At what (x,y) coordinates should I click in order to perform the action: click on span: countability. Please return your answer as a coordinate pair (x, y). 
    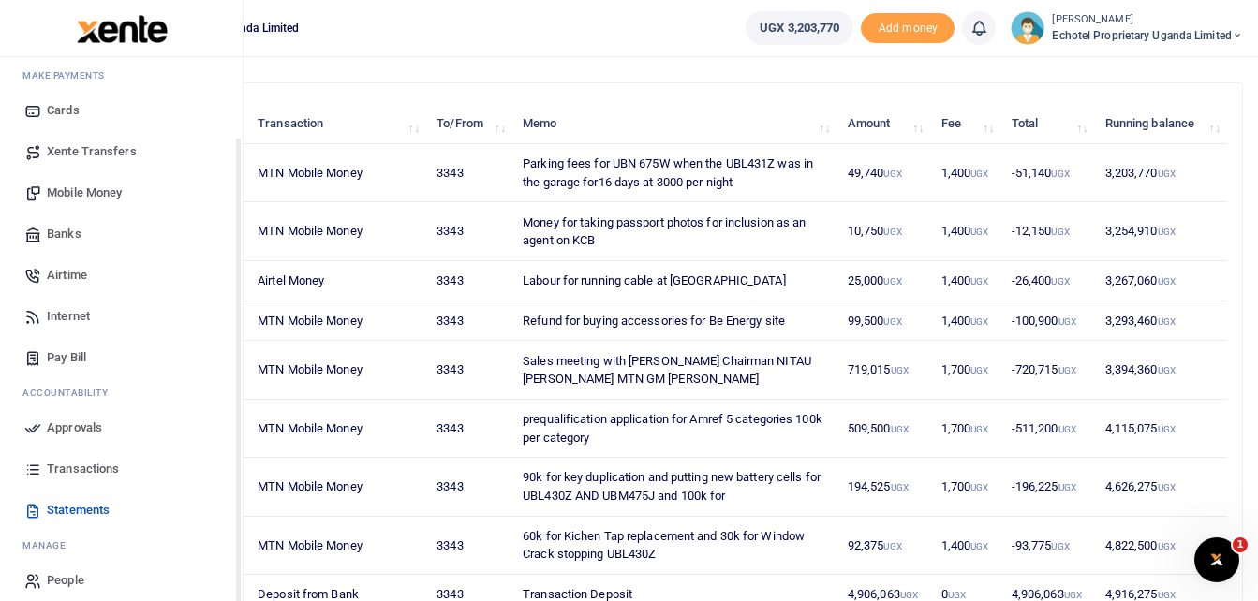
    Looking at the image, I should click on (72, 392).